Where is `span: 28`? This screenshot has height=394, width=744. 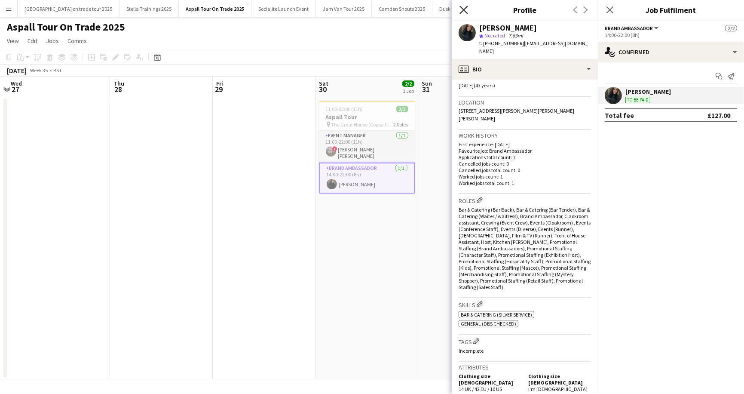 span: 28 is located at coordinates (118, 89).